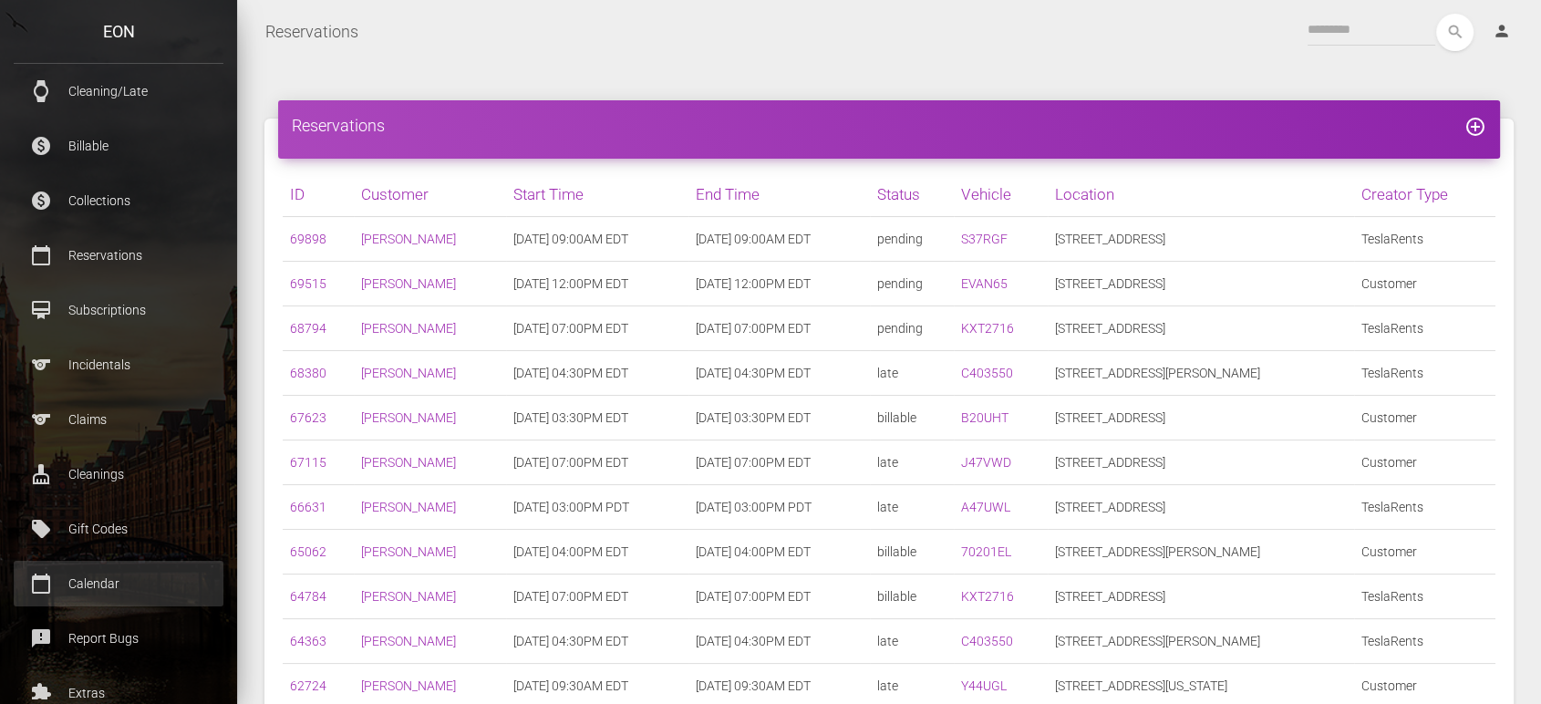 The image size is (1541, 704). What do you see at coordinates (119, 365) in the screenshot?
I see `p: Incidentals` at bounding box center [119, 365].